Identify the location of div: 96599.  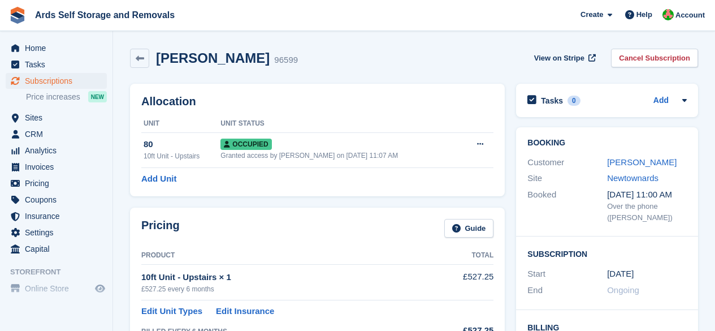
(286, 60).